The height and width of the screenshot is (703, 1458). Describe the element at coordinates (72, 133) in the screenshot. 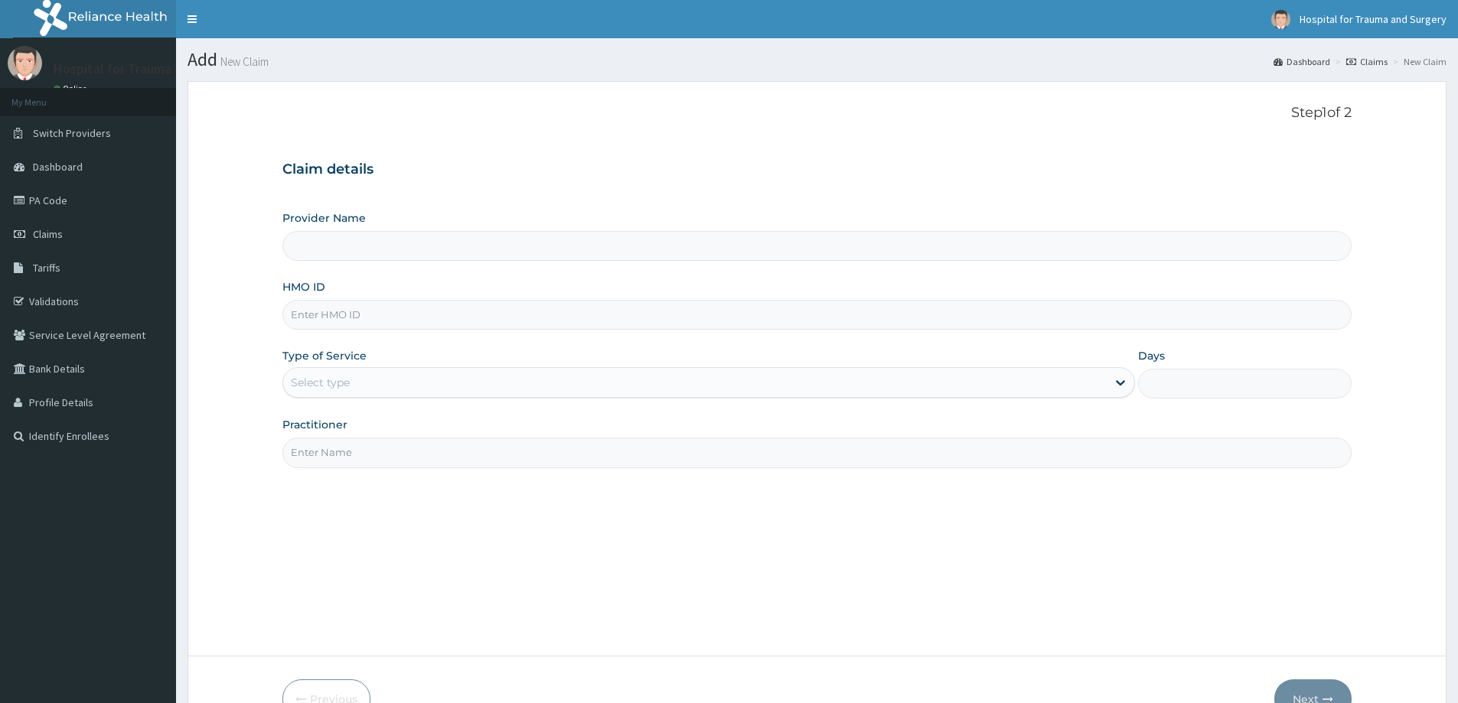

I see `span: Switch Providers` at that location.